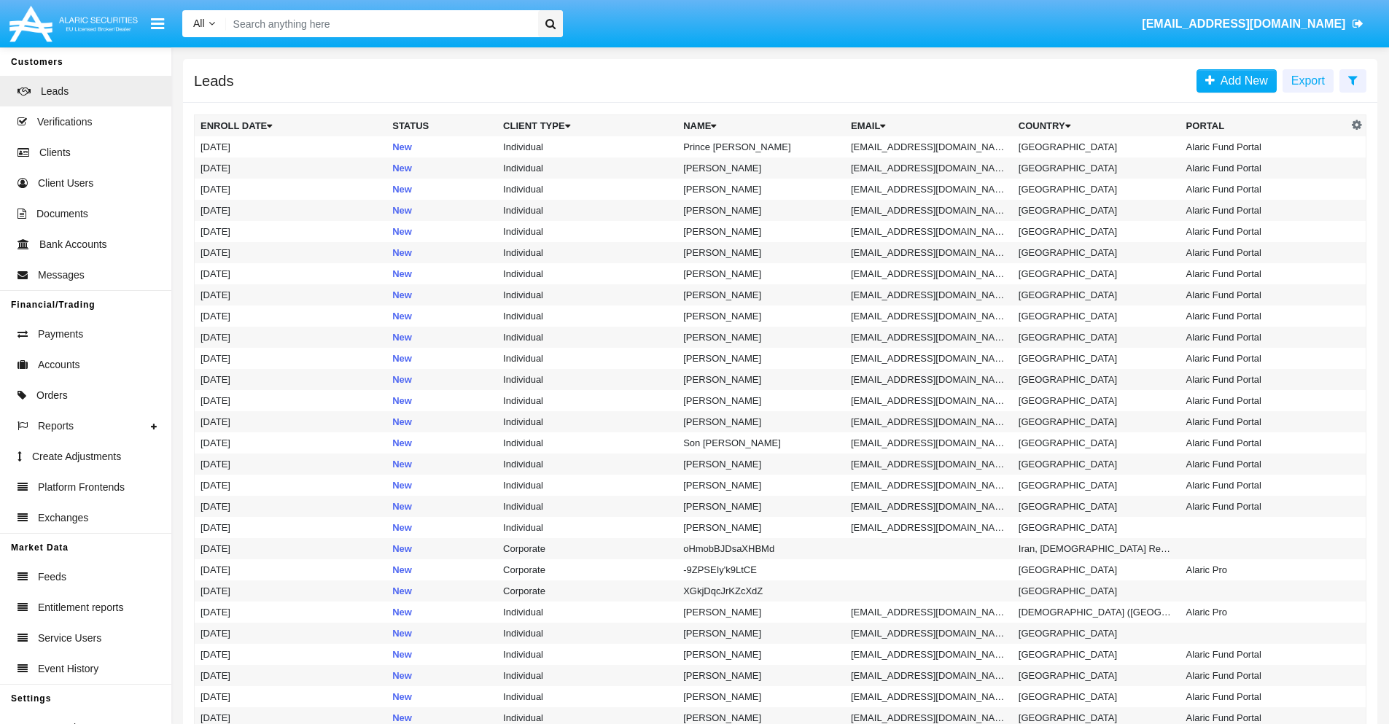 The image size is (1389, 724). What do you see at coordinates (52, 395) in the screenshot?
I see `span: Orders` at bounding box center [52, 395].